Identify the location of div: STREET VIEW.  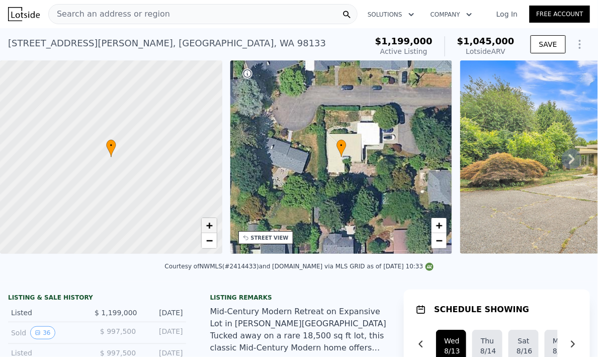
(270, 237).